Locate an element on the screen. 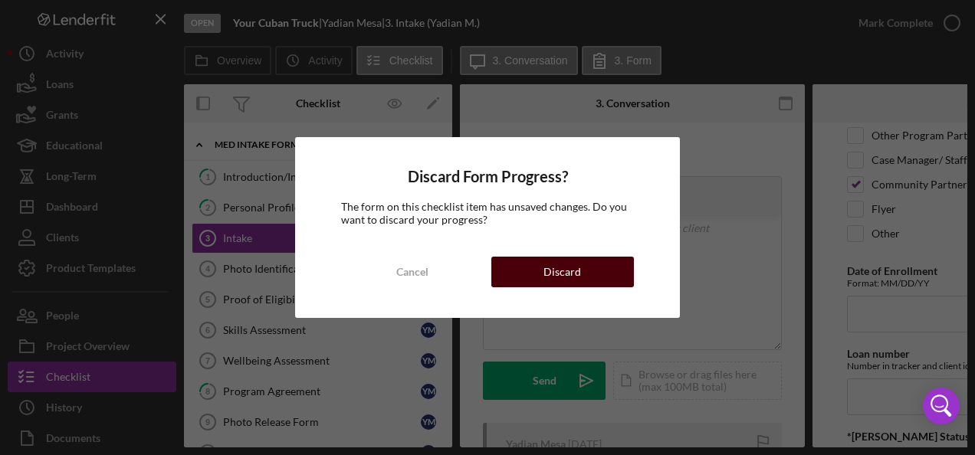 The height and width of the screenshot is (455, 975). button: Cancel is located at coordinates (412, 272).